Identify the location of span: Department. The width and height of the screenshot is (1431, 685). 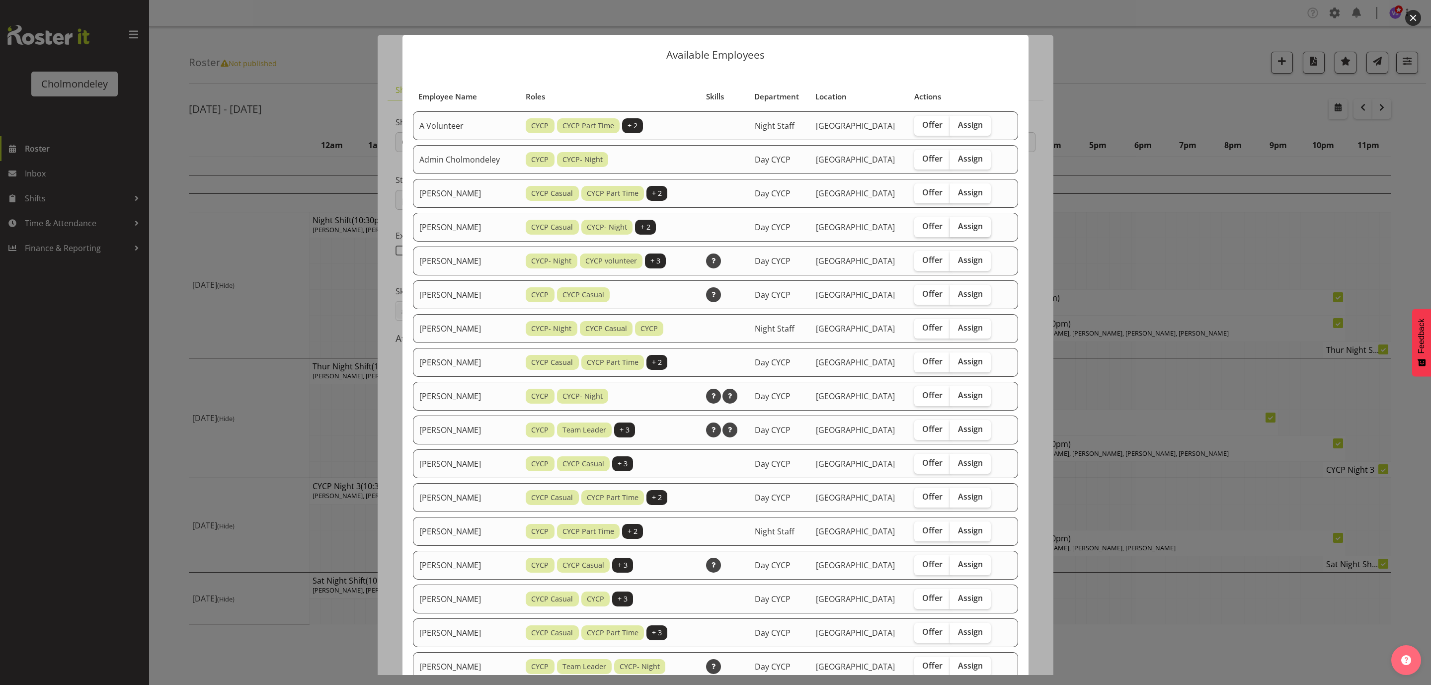
(777, 96).